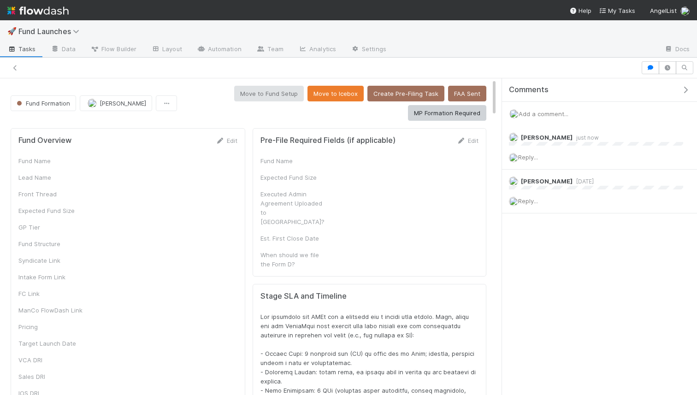  I want to click on div: ManCo FlowDash Link, so click(53, 310).